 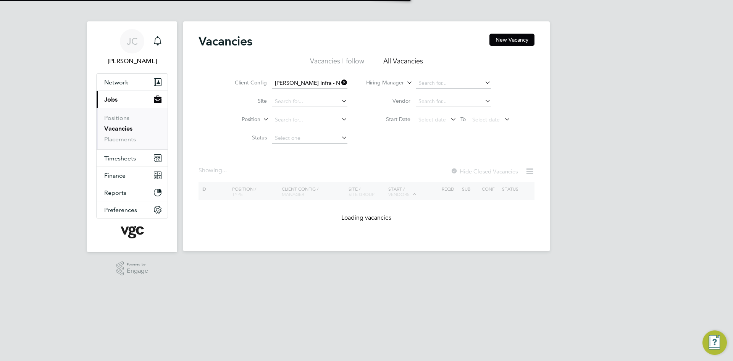 What do you see at coordinates (120, 158) in the screenshot?
I see `span: Timesheets` at bounding box center [120, 158].